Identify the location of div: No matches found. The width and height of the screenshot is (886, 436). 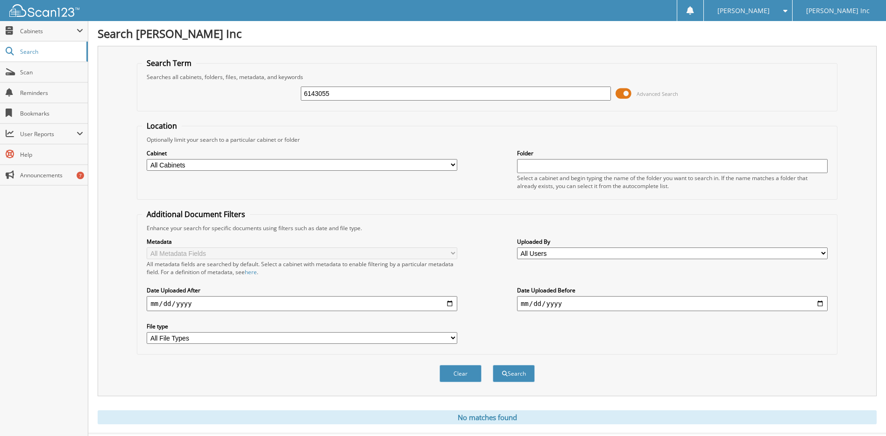
(487, 417).